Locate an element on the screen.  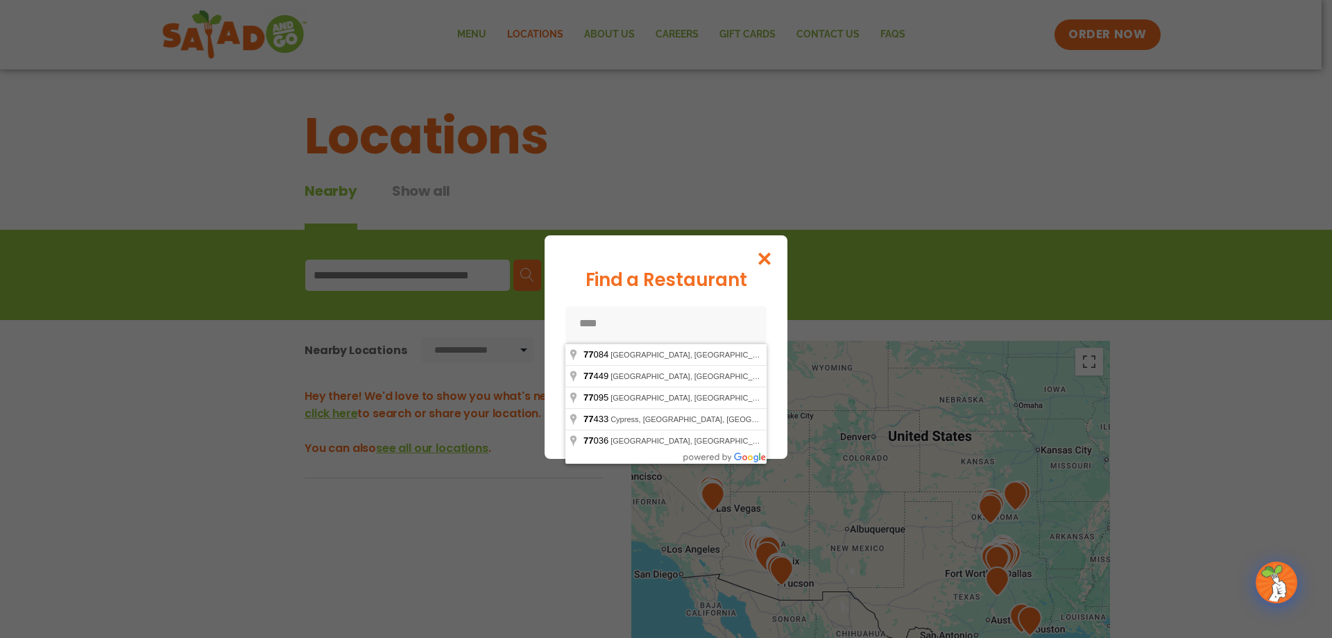
span: 449 is located at coordinates (597, 375).